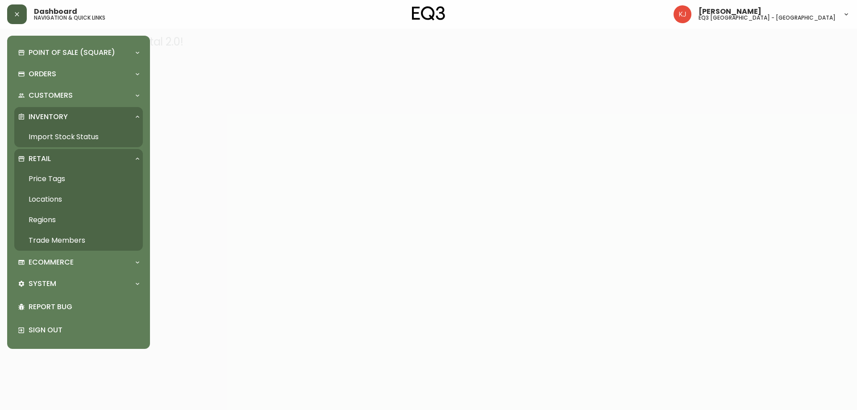 The height and width of the screenshot is (410, 857). What do you see at coordinates (79, 199) in the screenshot?
I see `a: Locations` at bounding box center [79, 199].